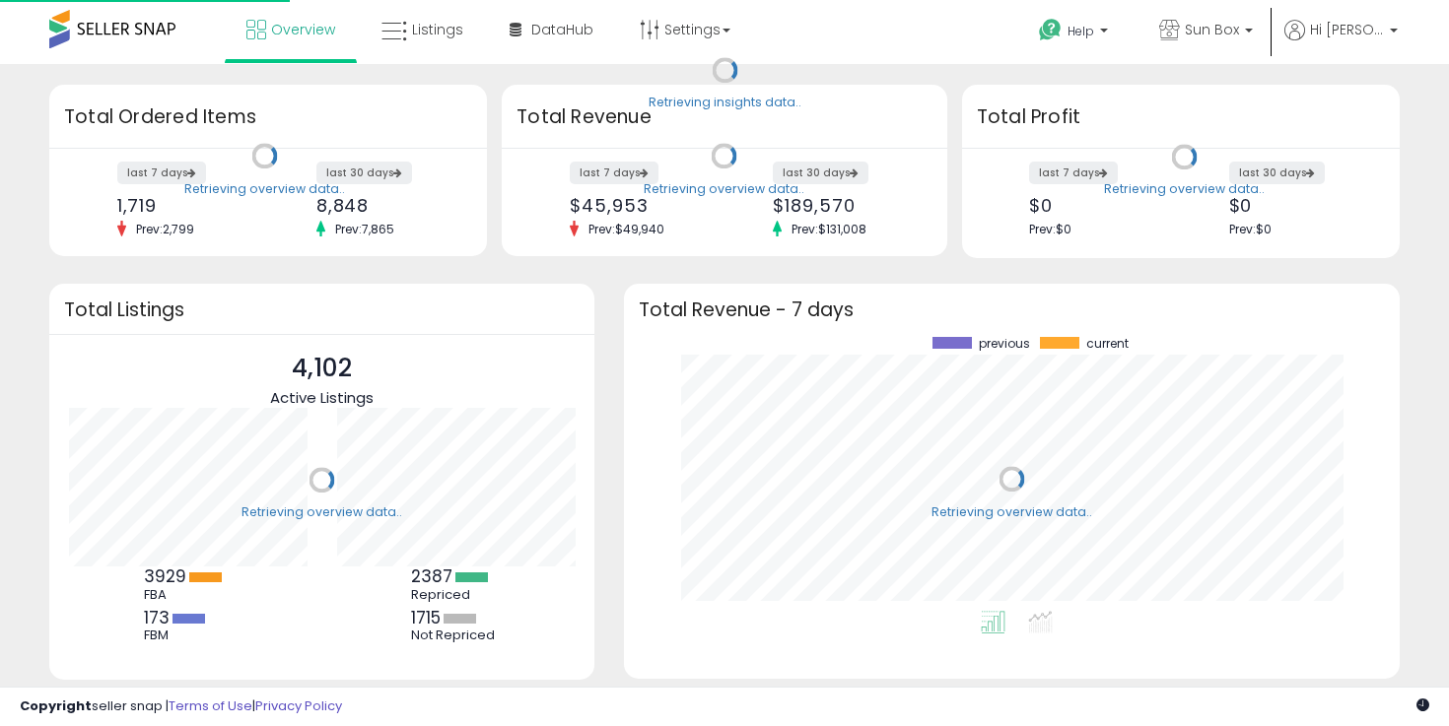 This screenshot has width=1449, height=726. What do you see at coordinates (562, 30) in the screenshot?
I see `span: DataHub` at bounding box center [562, 30].